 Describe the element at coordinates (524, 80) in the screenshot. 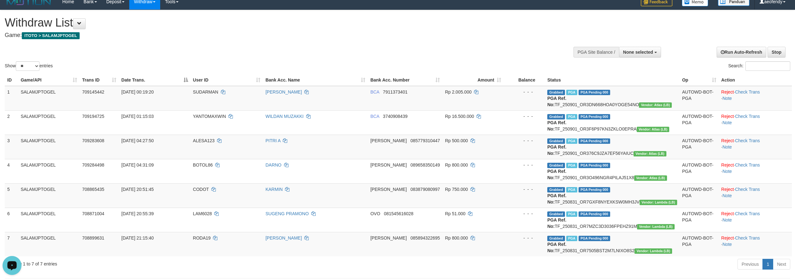

I see `th: Balance` at that location.